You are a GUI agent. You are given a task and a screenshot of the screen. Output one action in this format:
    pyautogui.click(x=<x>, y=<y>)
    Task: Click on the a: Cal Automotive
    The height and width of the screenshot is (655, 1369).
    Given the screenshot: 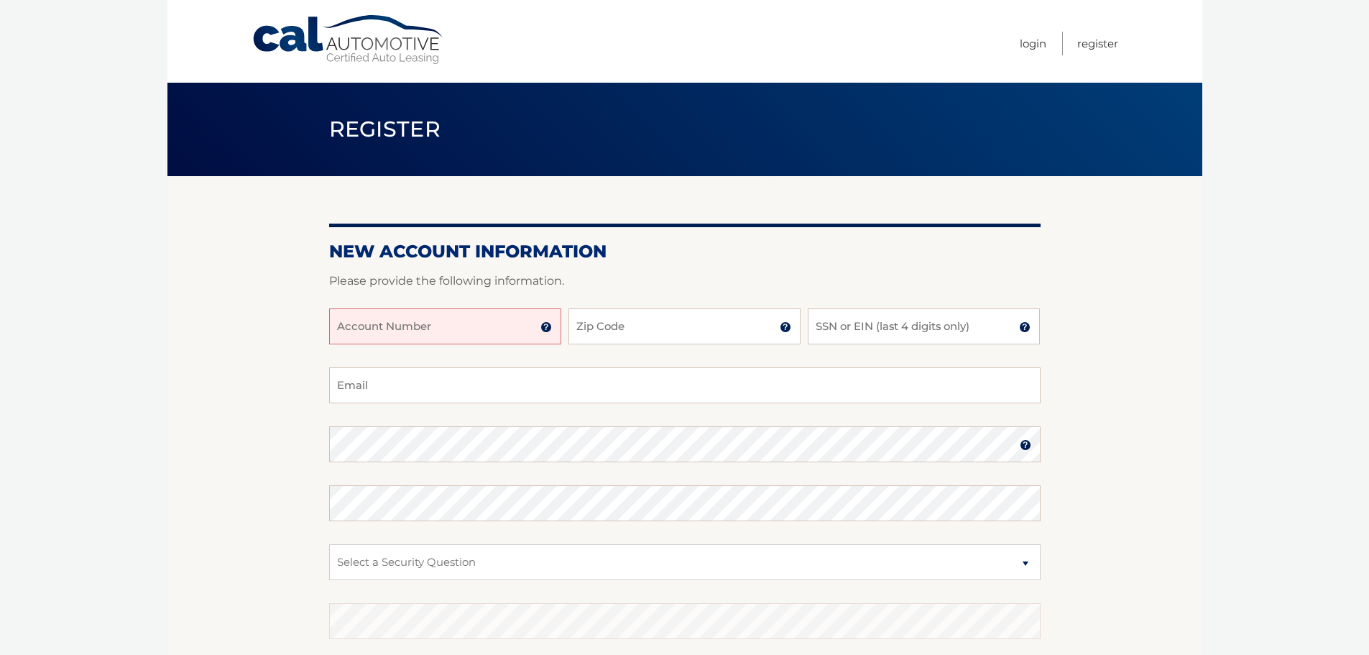 What is the action you would take?
    pyautogui.click(x=348, y=40)
    